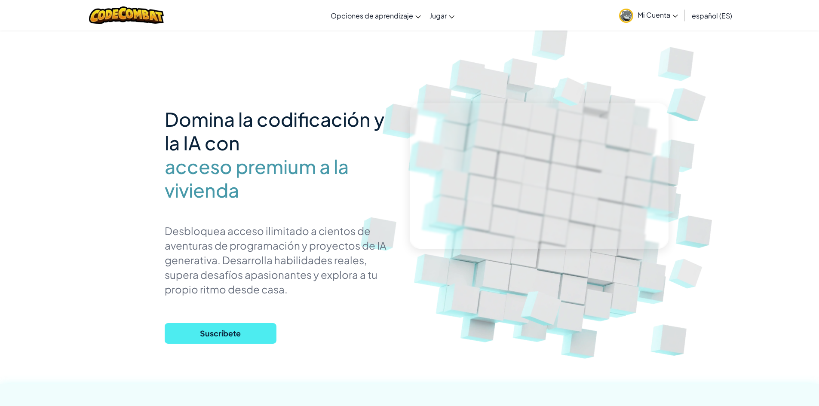 The height and width of the screenshot is (406, 819). What do you see at coordinates (220, 333) in the screenshot?
I see `font: Suscríbete` at bounding box center [220, 333].